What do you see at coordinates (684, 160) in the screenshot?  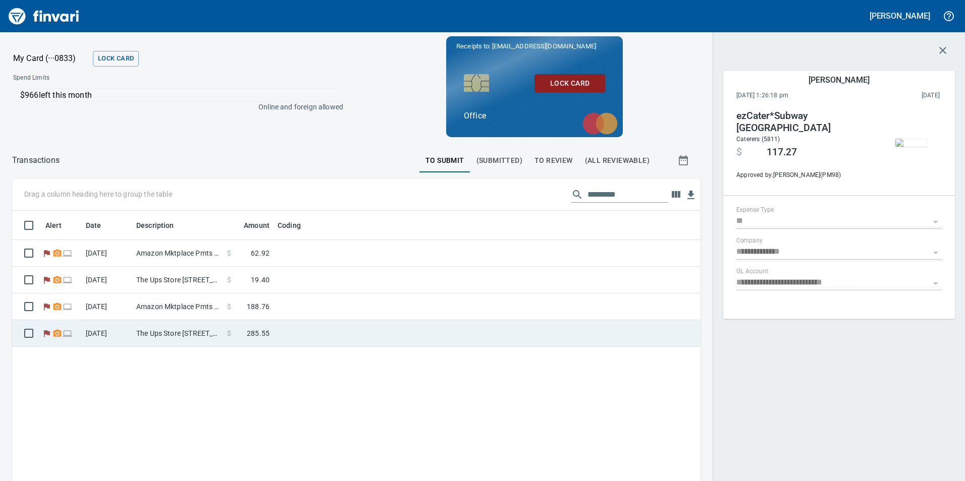 I see `button: Show transactions within a particular date range` at bounding box center [684, 160].